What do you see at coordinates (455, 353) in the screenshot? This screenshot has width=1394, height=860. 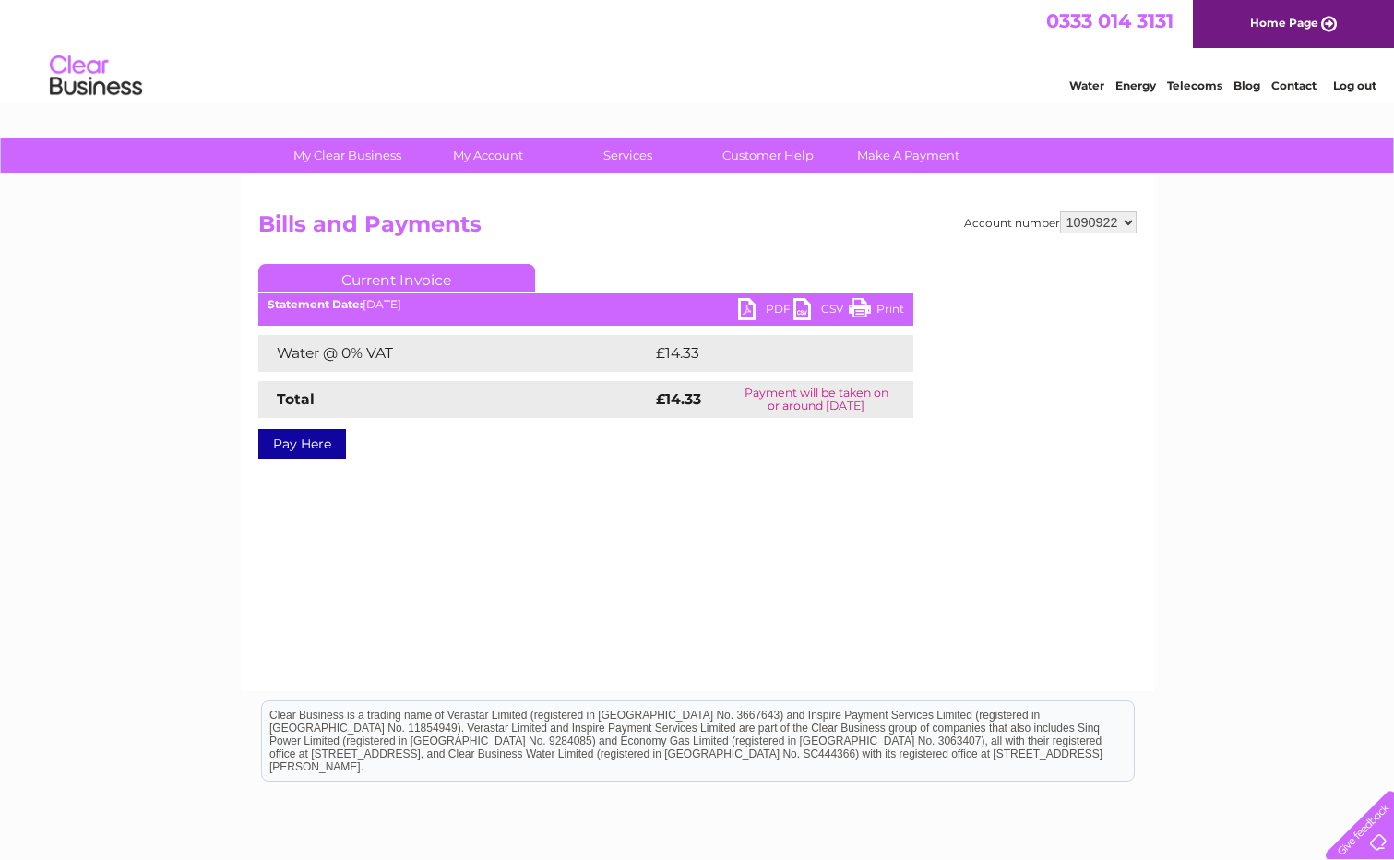 I see `td: Water @ 0% VAT` at bounding box center [455, 353].